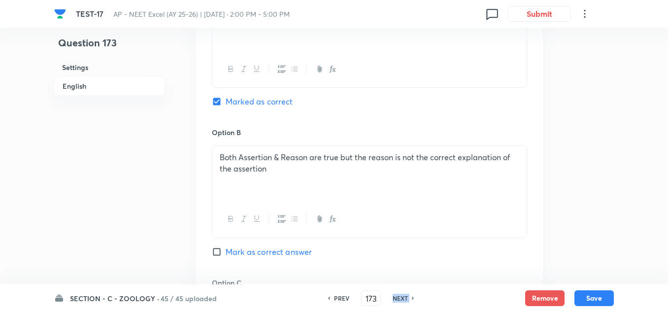  I want to click on h6: Option C, so click(370, 282).